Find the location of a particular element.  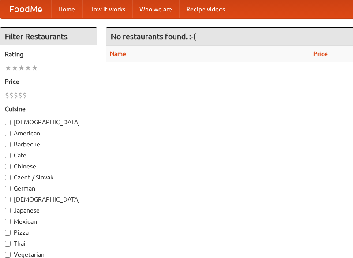

input: Cafe is located at coordinates (7, 155).